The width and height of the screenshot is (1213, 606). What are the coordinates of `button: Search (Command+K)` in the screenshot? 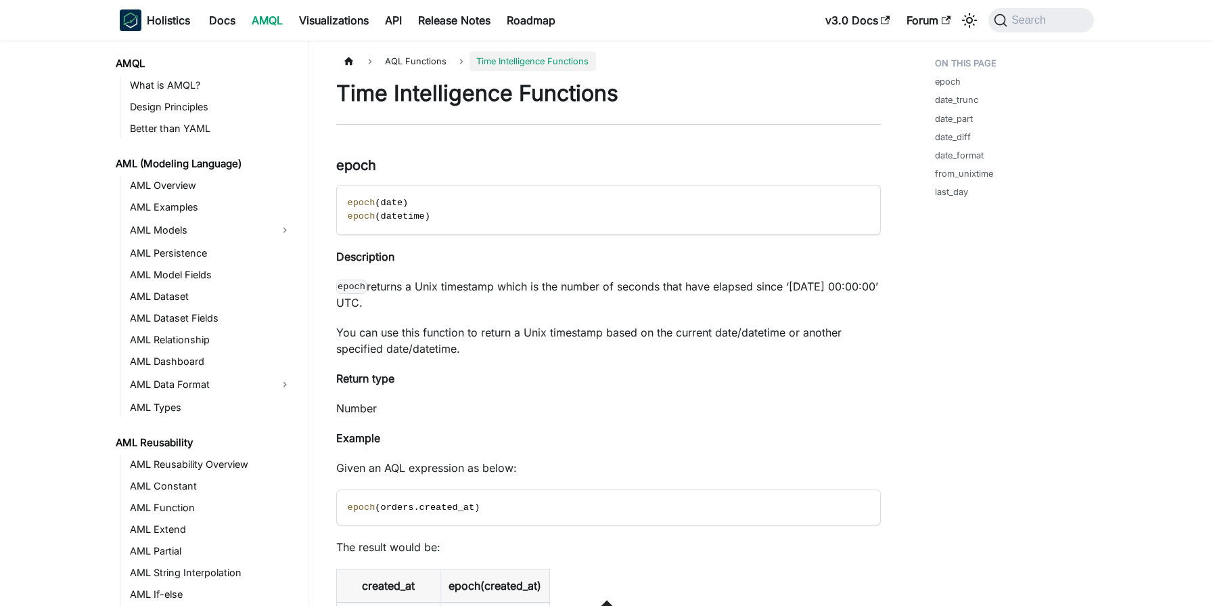 It's located at (1041, 20).